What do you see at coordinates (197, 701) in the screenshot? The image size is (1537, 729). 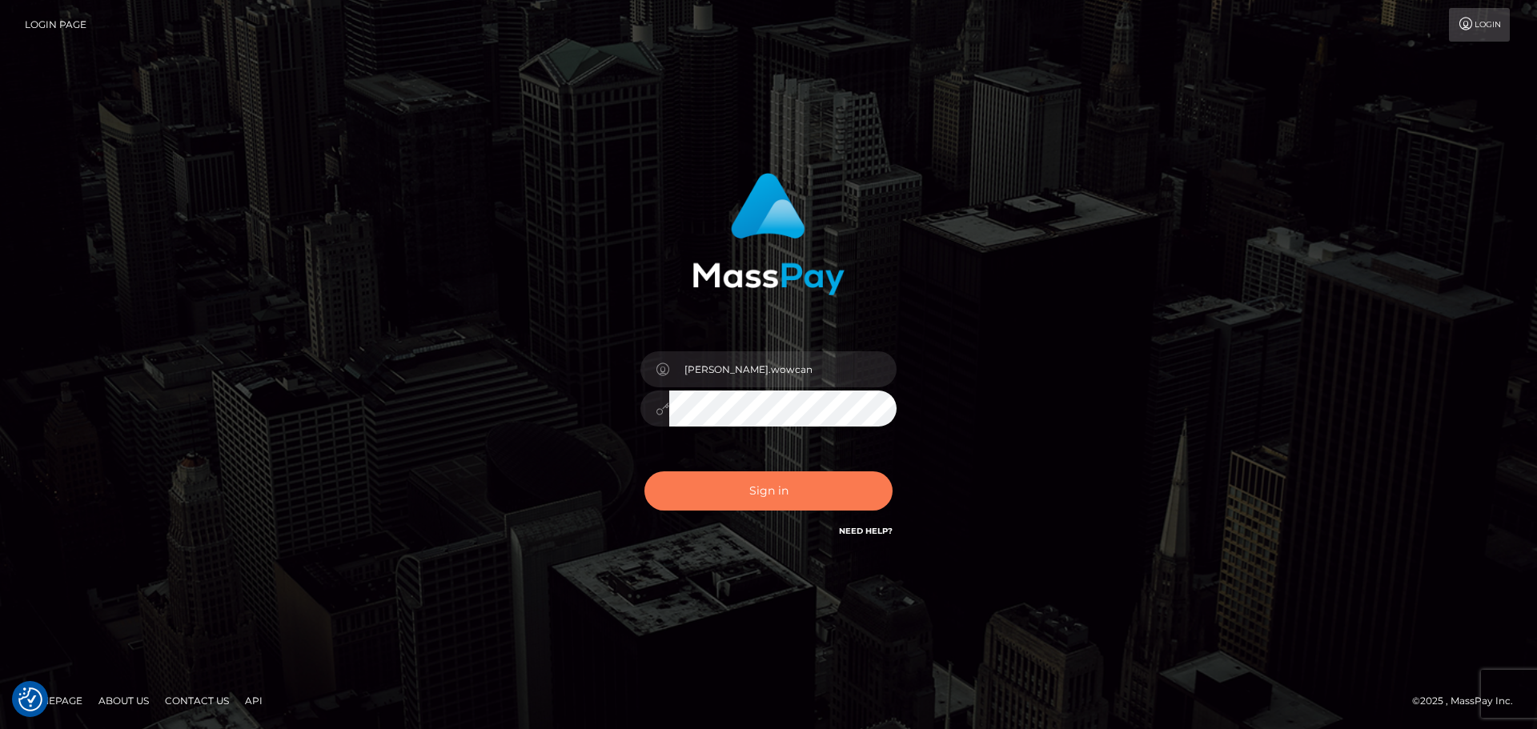 I see `a: Contact Us` at bounding box center [197, 701].